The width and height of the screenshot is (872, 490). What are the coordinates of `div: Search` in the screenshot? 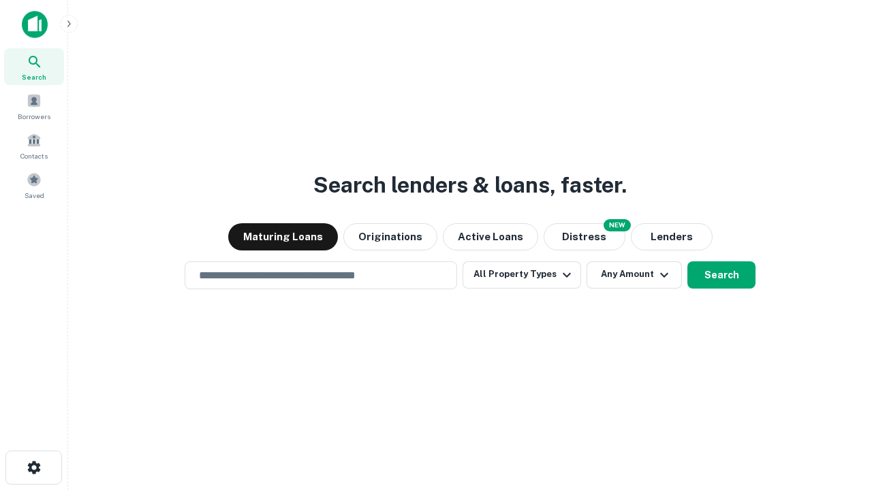 It's located at (34, 67).